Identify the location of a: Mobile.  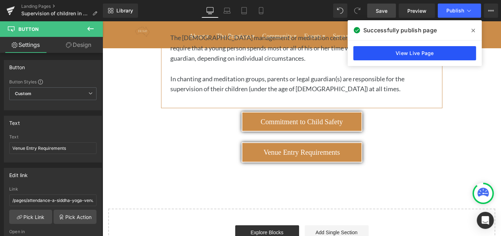
(261, 11).